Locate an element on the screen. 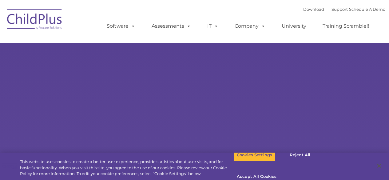 The image size is (389, 180). a: Schedule A Demo is located at coordinates (367, 9).